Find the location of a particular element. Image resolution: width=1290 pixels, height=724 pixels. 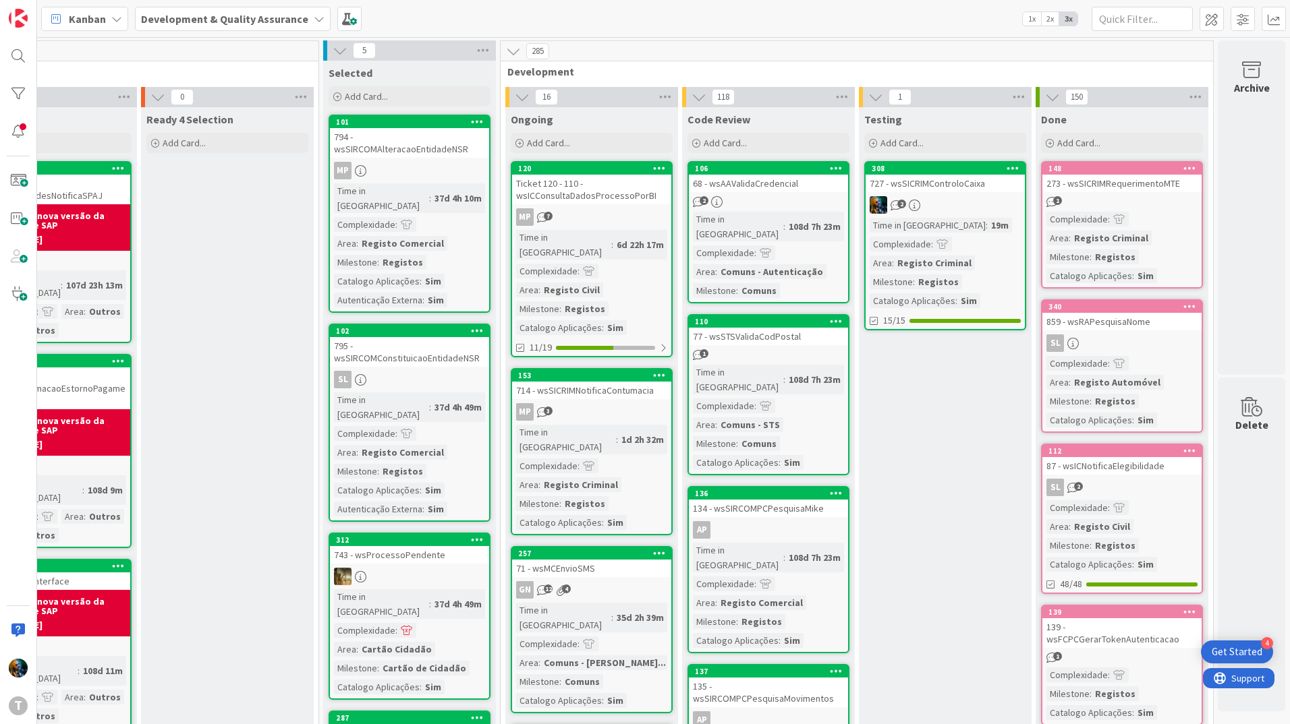

div: 794 - wsSIRCOMAlteracaoEntidadeNSR is located at coordinates (409, 143).